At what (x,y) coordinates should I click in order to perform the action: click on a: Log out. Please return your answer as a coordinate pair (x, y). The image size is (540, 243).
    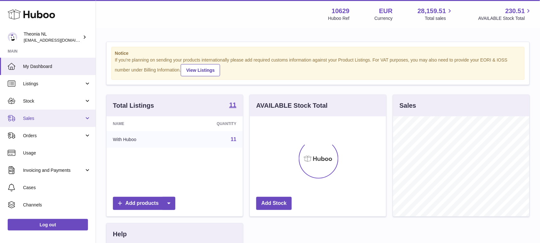
    Looking at the image, I should click on (48, 224).